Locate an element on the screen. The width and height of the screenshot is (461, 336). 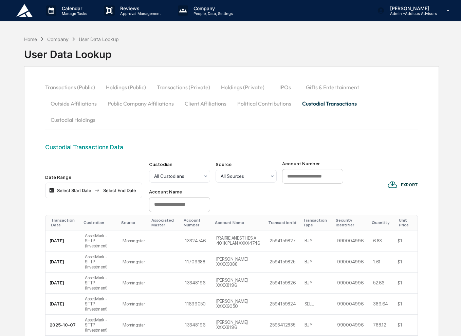
button: Transactions (Private) is located at coordinates (183, 87).